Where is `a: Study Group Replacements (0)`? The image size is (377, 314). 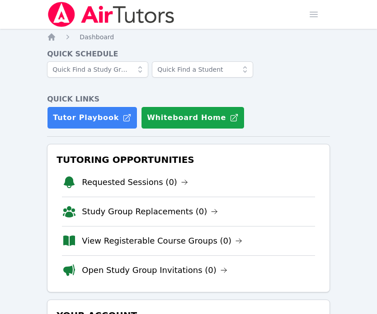
a: Study Group Replacements (0) is located at coordinates (149, 212).